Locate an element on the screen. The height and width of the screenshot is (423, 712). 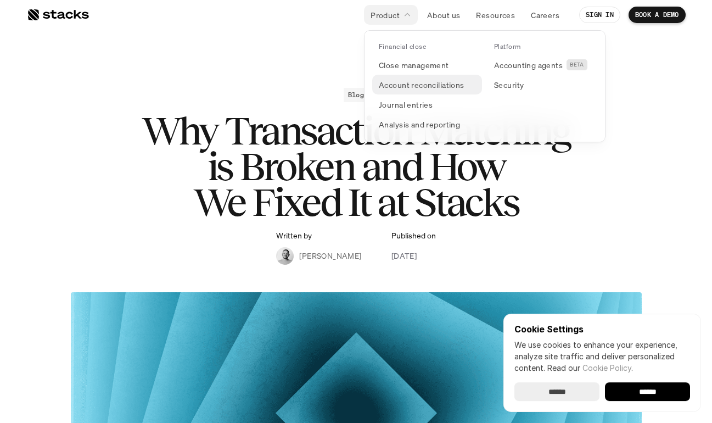
a: Privacy Policy is located at coordinates (154, 213).